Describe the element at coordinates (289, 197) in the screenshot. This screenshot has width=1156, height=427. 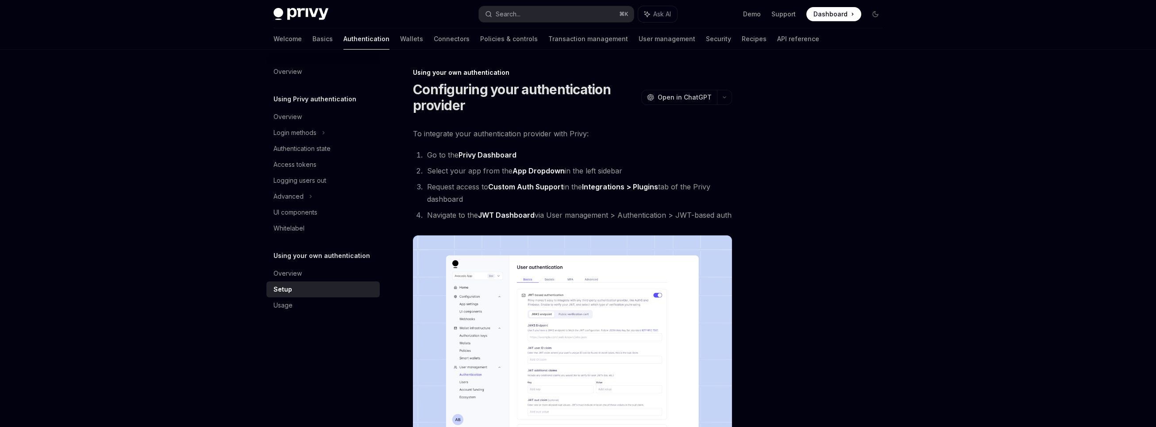
I see `div: Advanced` at that location.